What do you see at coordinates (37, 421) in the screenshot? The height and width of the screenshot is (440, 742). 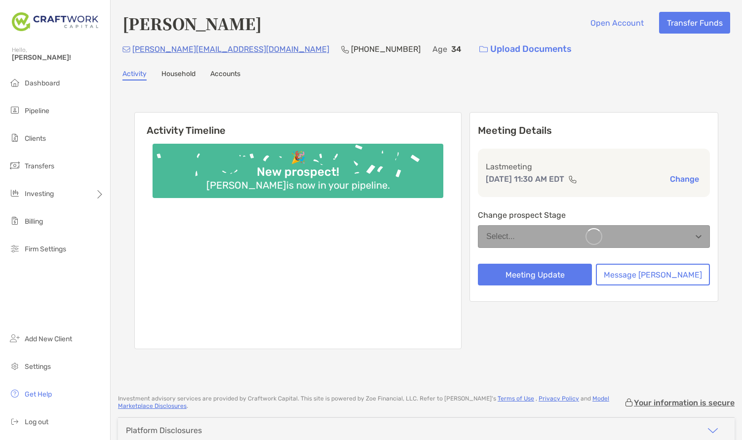 I see `span: Log out` at bounding box center [37, 421].